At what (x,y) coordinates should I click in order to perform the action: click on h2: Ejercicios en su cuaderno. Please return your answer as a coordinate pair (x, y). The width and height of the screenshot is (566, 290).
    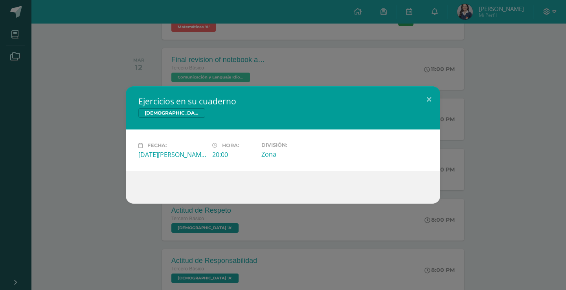
    Looking at the image, I should click on (283, 101).